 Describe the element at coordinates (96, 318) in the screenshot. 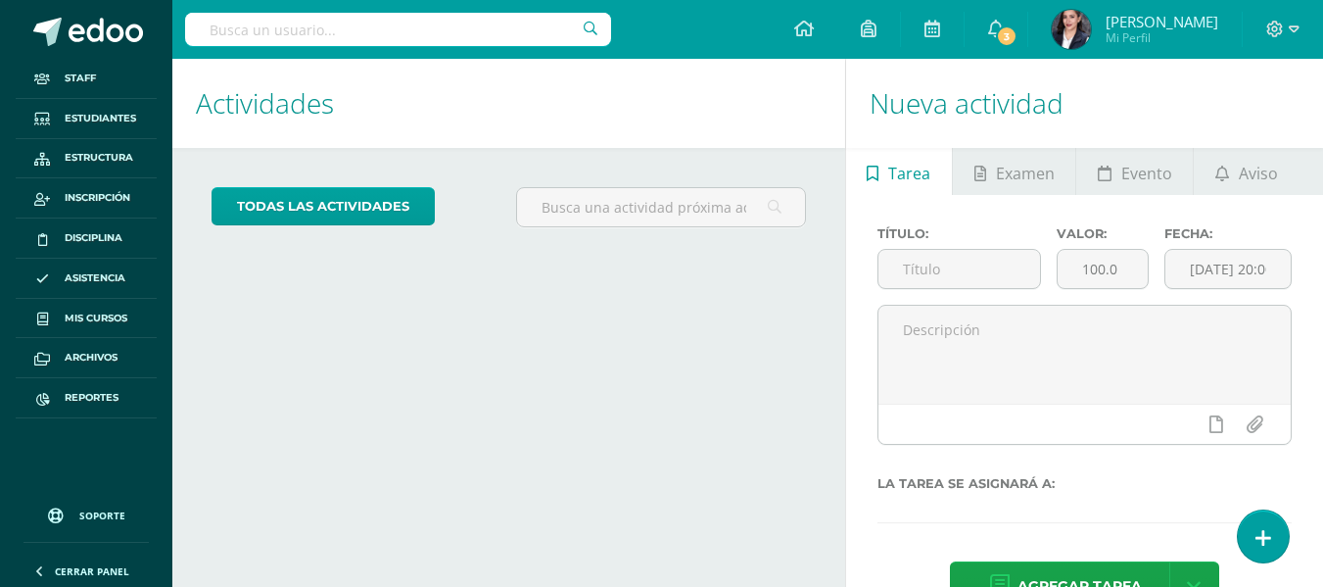

I see `span: Mis cursos` at that location.